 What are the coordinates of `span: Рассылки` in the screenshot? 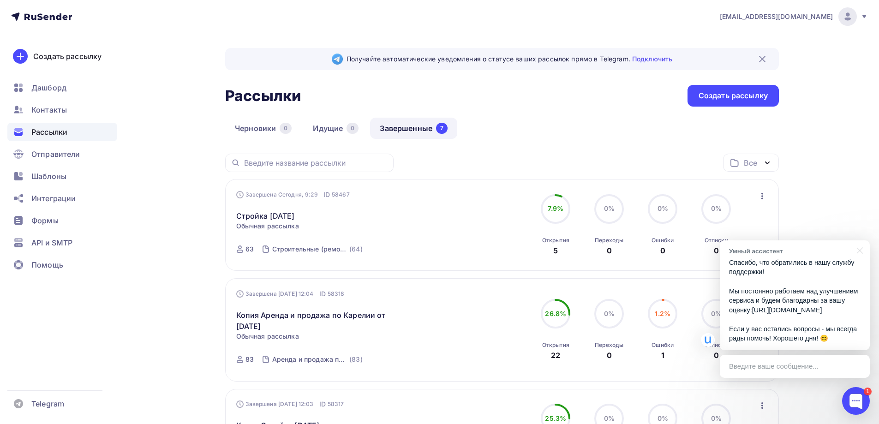 It's located at (49, 132).